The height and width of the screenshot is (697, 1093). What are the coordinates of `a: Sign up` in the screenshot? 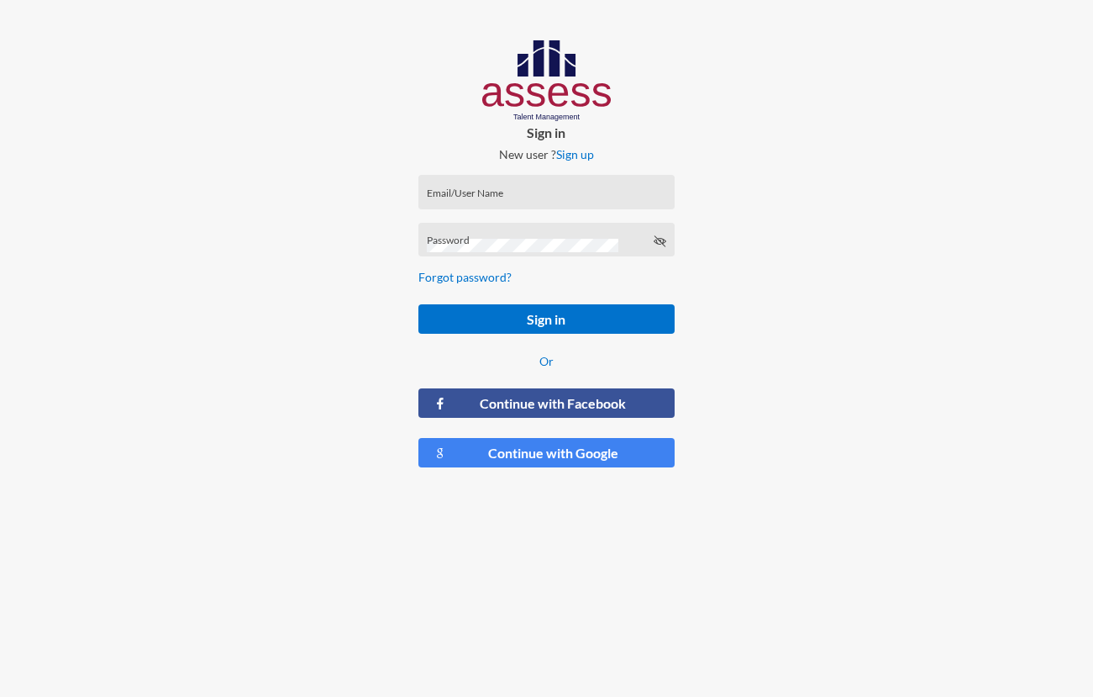 It's located at (575, 154).